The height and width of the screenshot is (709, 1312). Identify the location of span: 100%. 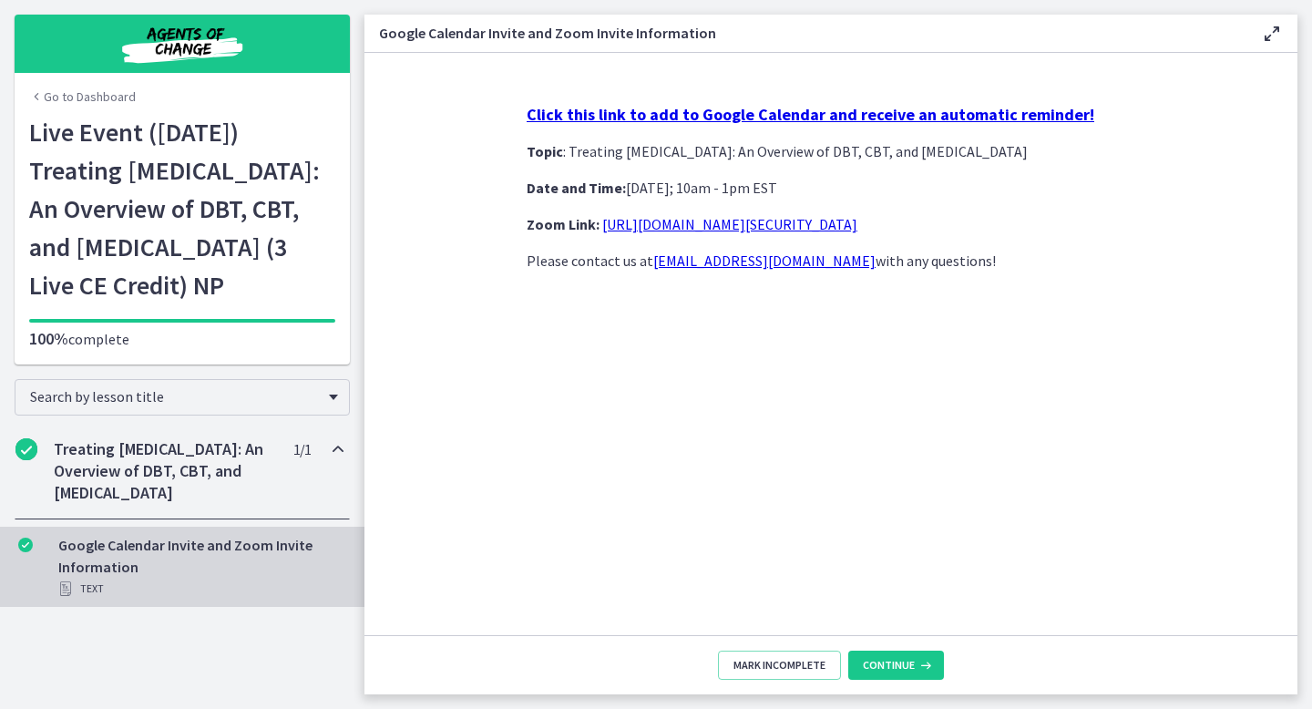
(48, 338).